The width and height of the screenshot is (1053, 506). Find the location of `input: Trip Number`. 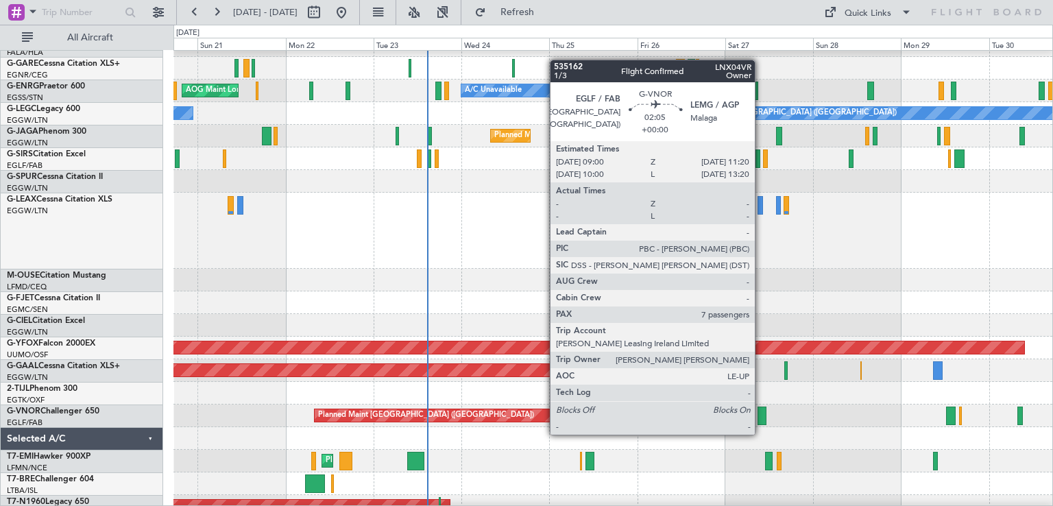

input: Trip Number is located at coordinates (81, 12).